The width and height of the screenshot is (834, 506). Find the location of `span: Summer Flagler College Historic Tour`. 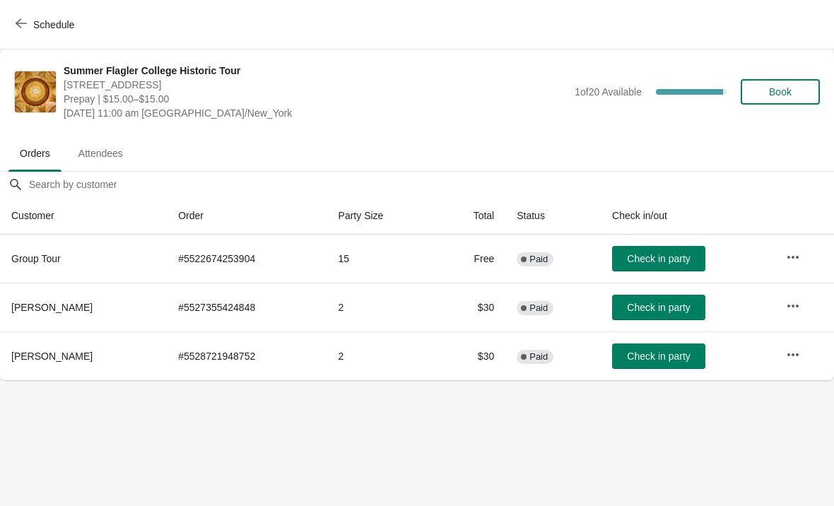

span: Summer Flagler College Historic Tour is located at coordinates (315, 71).